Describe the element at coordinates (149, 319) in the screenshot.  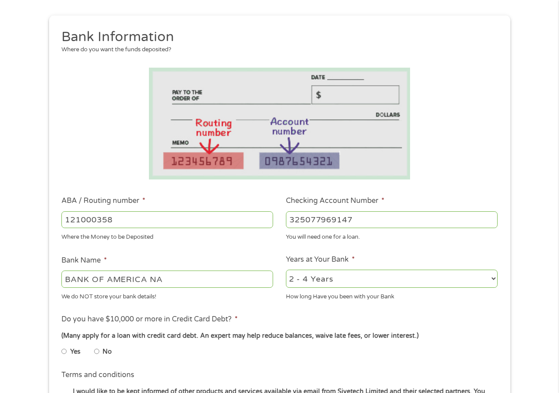
I see `label: Do you have $10,000 or more in Credit Card Debt?` at that location.